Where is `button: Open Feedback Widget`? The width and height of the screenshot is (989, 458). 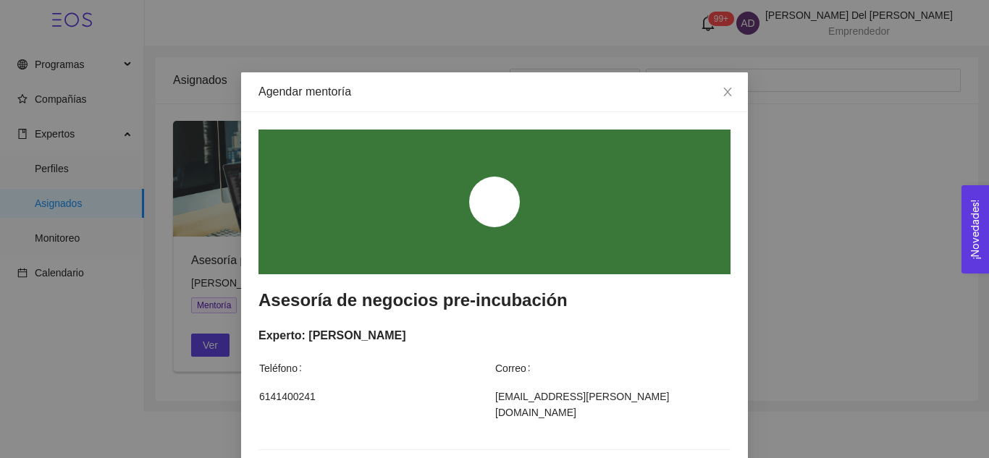 button: Open Feedback Widget is located at coordinates (976, 230).